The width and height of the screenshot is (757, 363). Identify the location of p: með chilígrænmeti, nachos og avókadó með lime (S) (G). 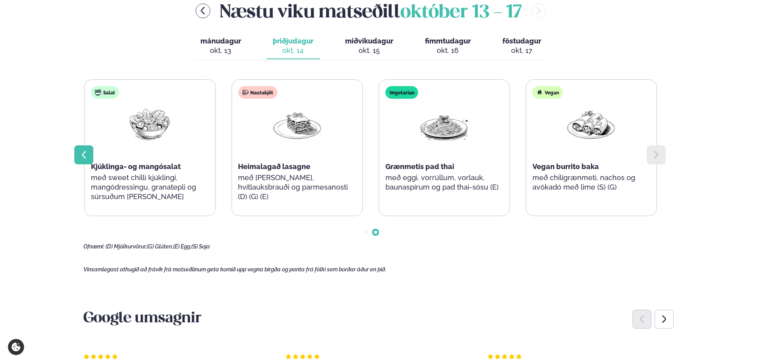
(592, 183).